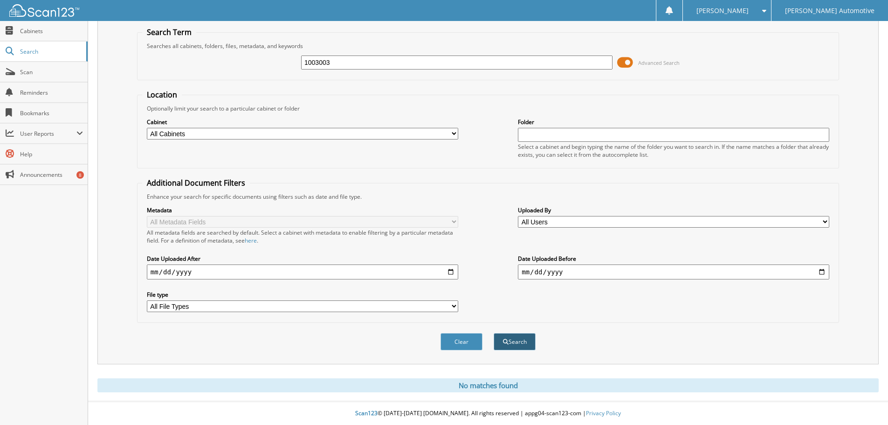 This screenshot has height=425, width=888. I want to click on legend: Location, so click(162, 95).